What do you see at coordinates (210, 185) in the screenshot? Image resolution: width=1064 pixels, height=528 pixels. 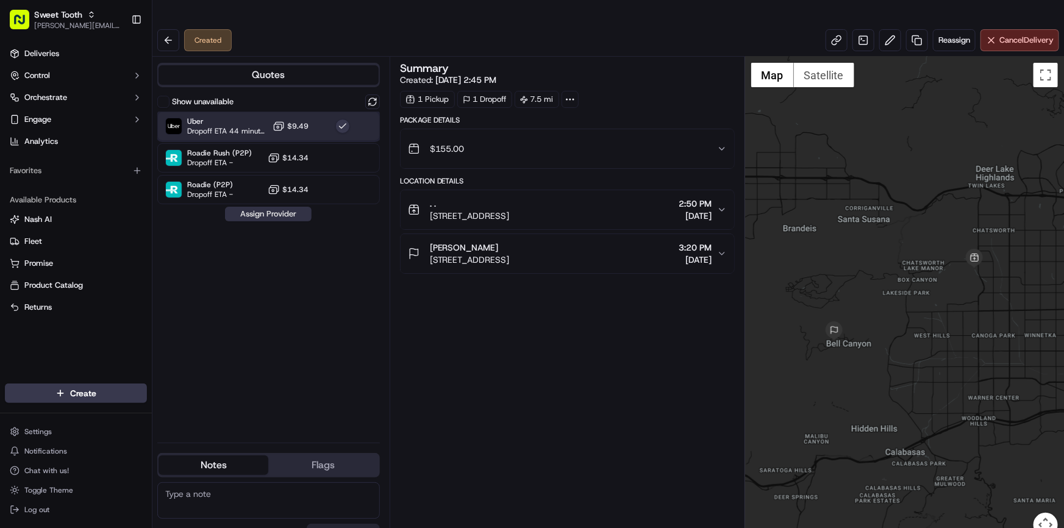 I see `span: Roadie (P2P)` at bounding box center [210, 185].